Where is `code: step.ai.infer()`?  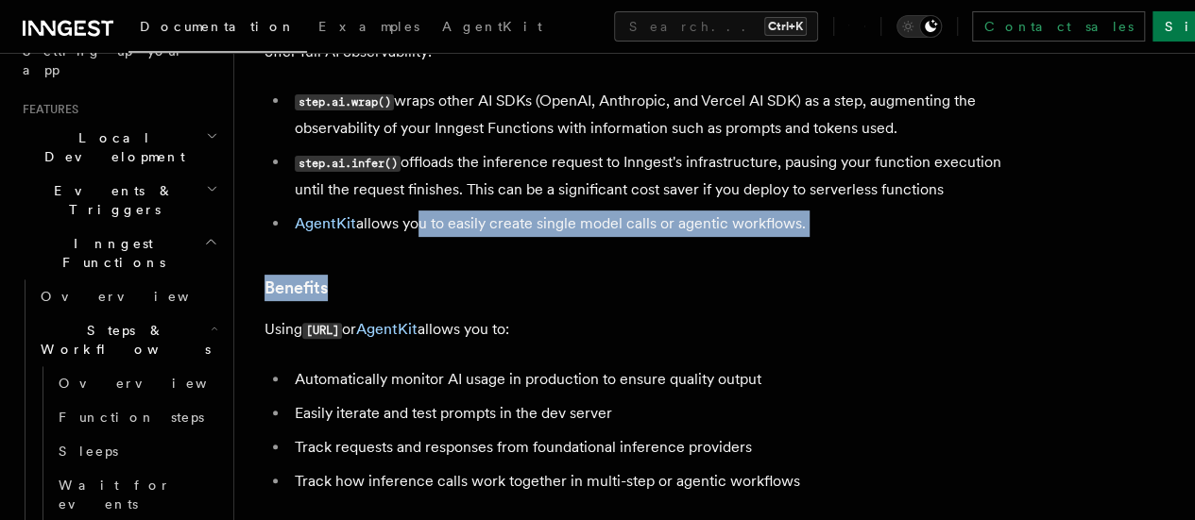
code: step.ai.infer() is located at coordinates (348, 163).